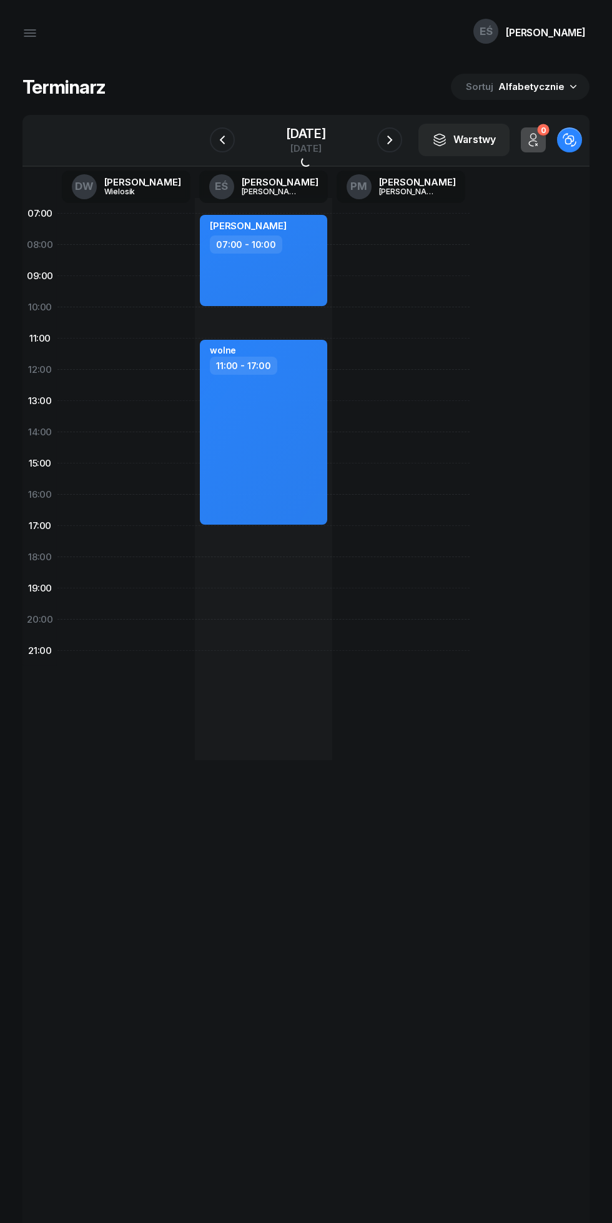  What do you see at coordinates (40, 620) in the screenshot?
I see `div: 20:00` at bounding box center [40, 620].